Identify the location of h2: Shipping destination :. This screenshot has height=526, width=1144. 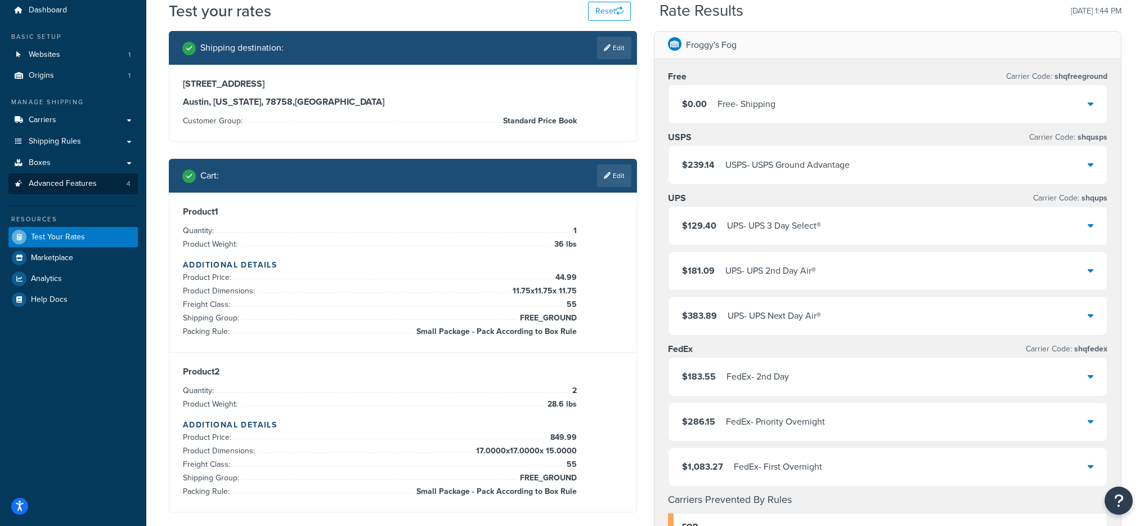
(242, 48).